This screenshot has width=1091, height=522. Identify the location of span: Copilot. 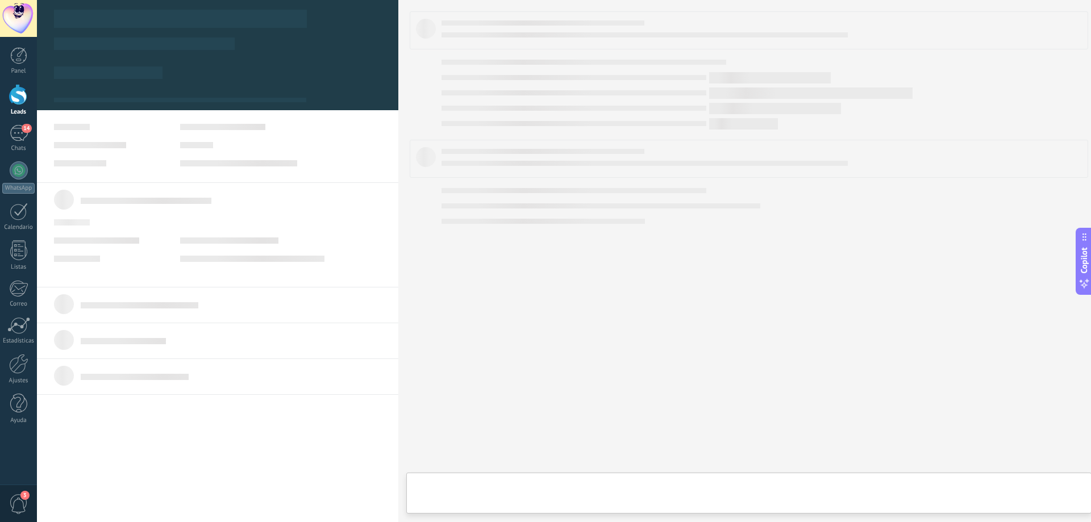
(1084, 260).